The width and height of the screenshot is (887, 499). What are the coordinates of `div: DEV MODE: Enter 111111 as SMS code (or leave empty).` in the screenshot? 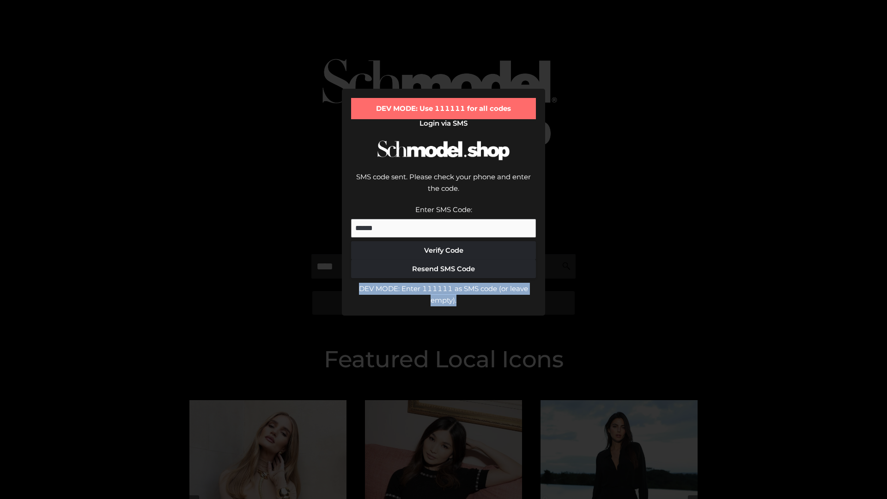 It's located at (444, 294).